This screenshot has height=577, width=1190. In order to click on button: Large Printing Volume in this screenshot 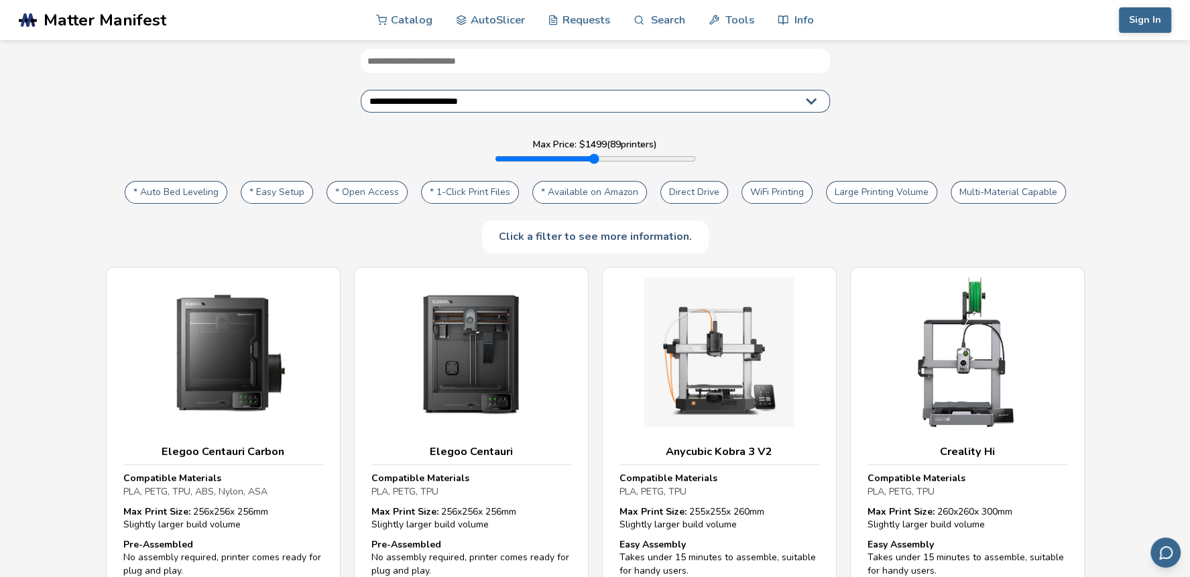, I will do `click(881, 192)`.